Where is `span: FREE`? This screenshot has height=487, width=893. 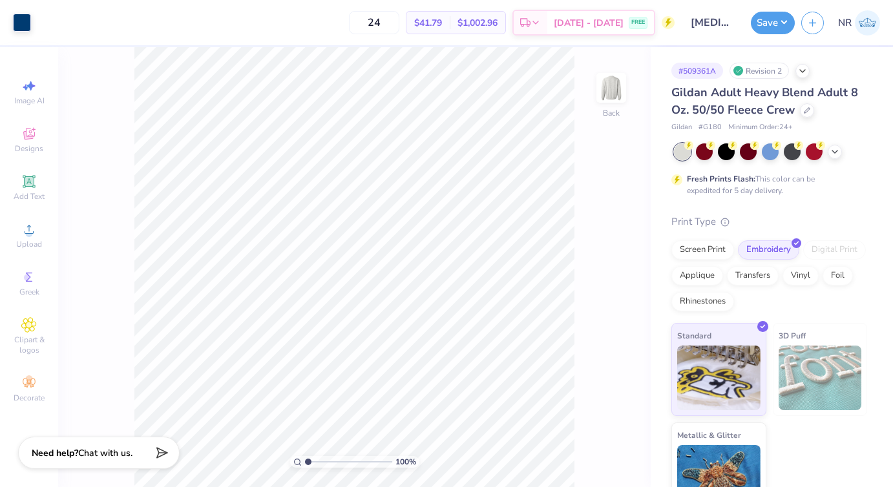
span: FREE is located at coordinates (638, 23).